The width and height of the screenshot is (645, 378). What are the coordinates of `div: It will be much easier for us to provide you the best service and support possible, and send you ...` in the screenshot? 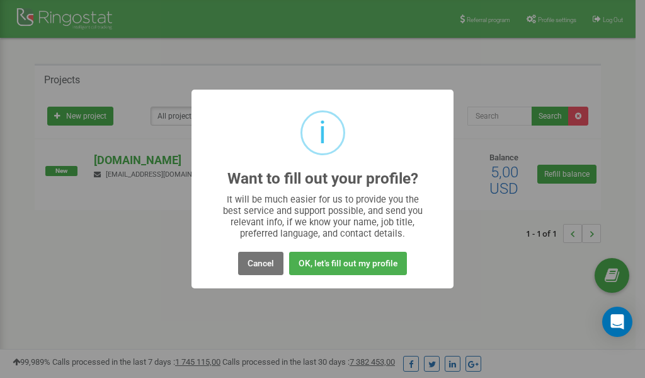 It's located at (323, 216).